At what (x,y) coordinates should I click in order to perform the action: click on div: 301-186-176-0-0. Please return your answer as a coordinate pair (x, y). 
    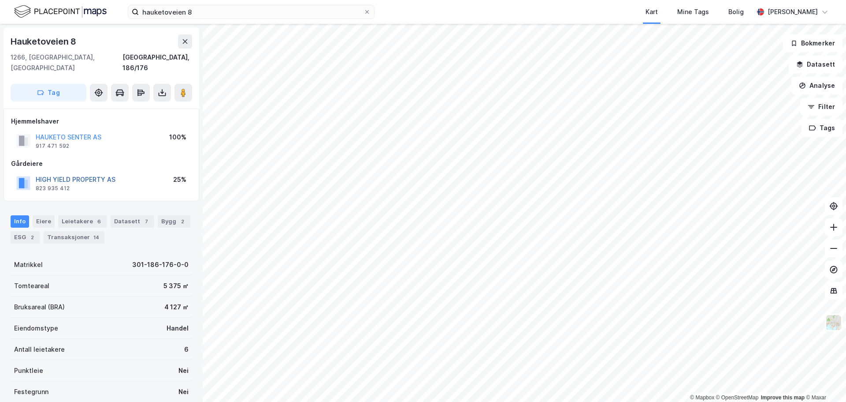
    Looking at the image, I should click on (160, 264).